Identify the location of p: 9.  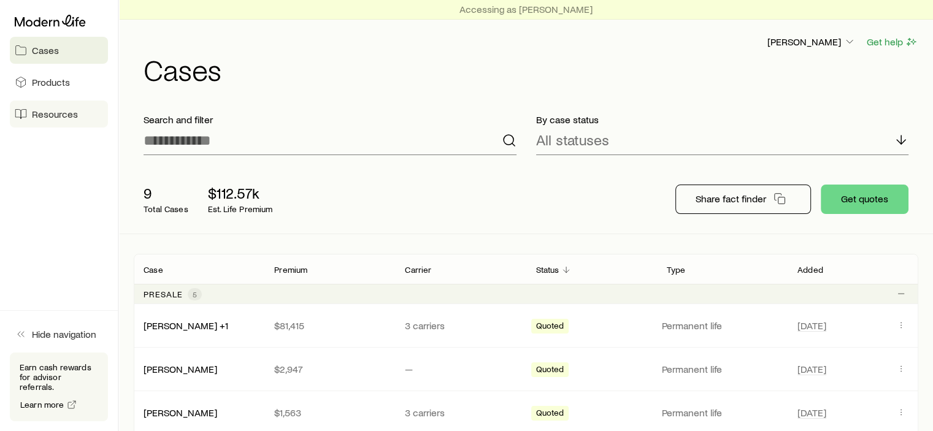
(166, 193).